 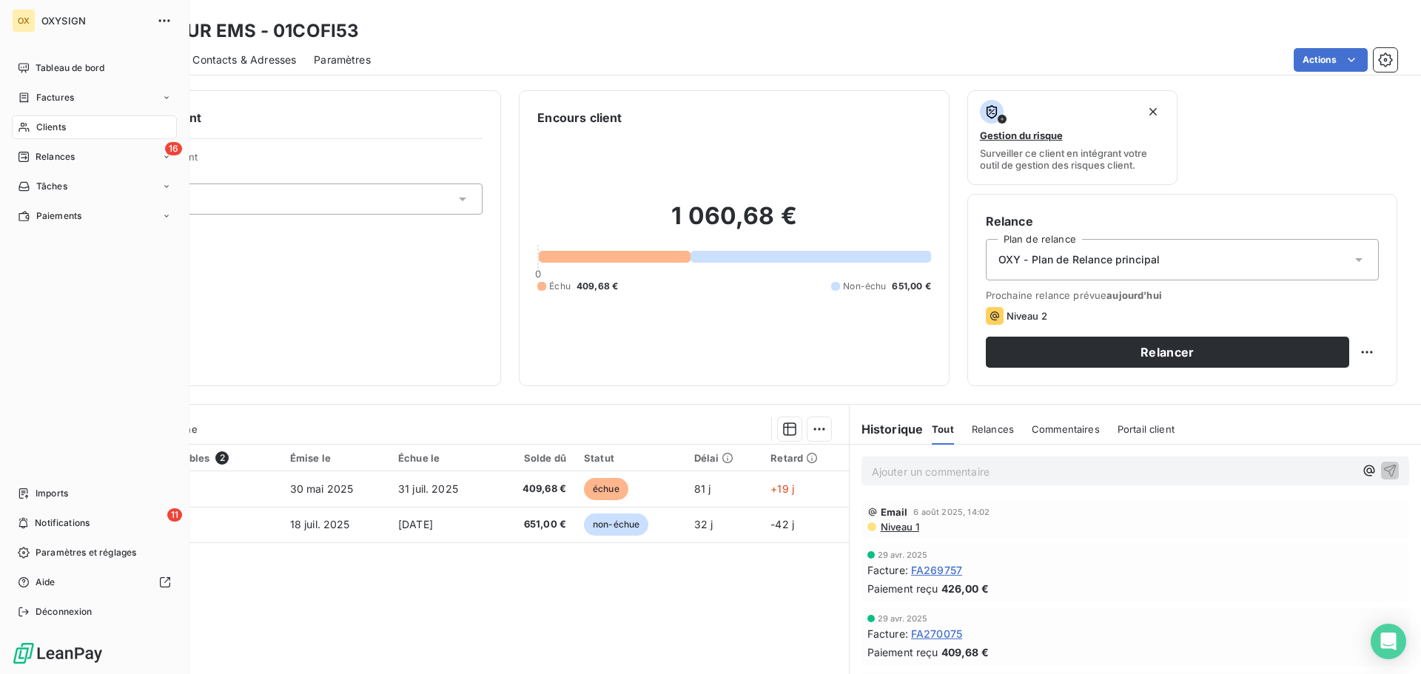 I want to click on span: OXYSIGN, so click(x=95, y=21).